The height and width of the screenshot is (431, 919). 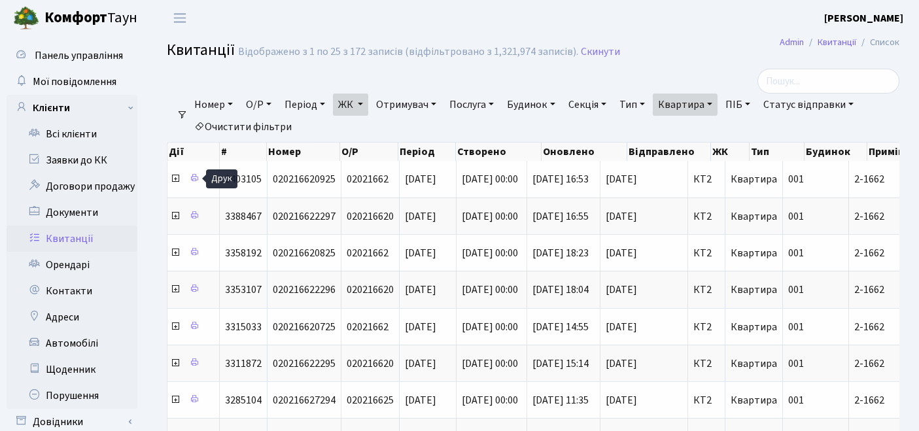 What do you see at coordinates (72, 343) in the screenshot?
I see `a: Автомобілі` at bounding box center [72, 343].